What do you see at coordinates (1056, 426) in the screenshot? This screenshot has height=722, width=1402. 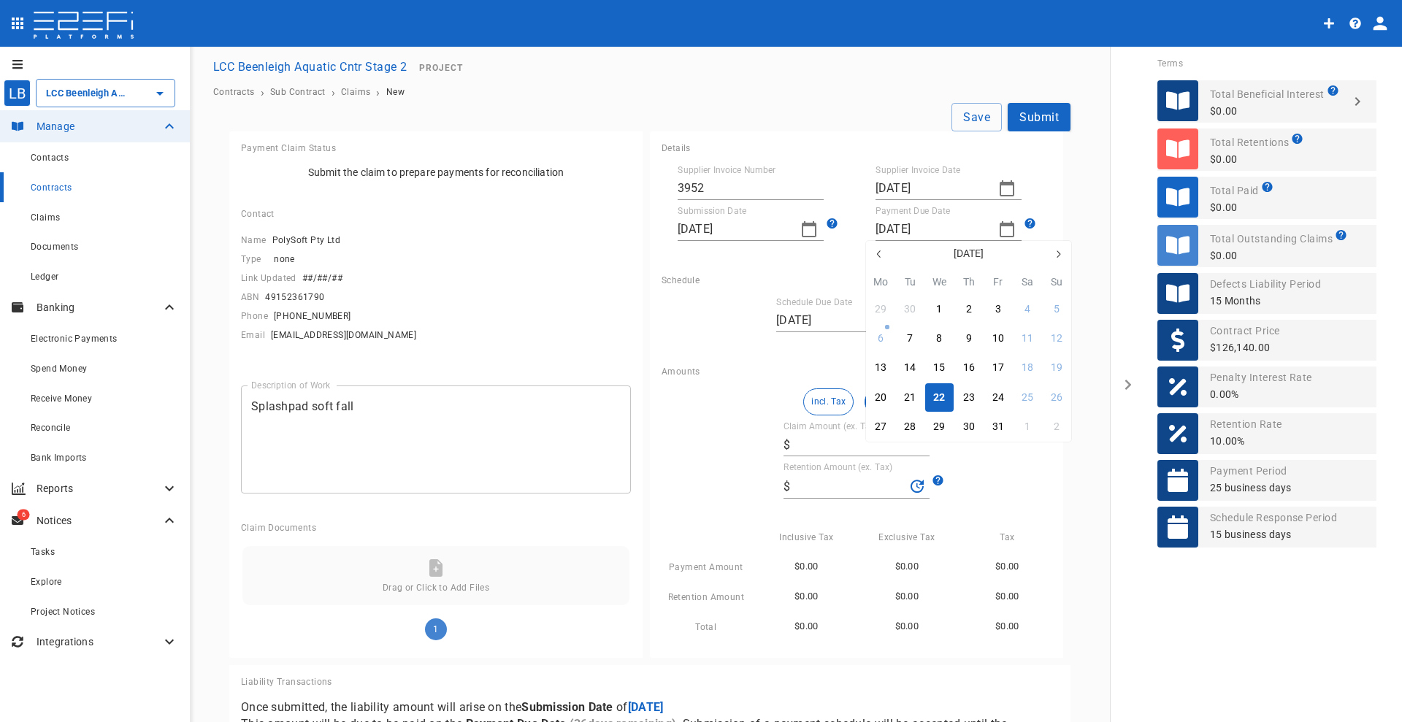 I see `button: 2 November 2025` at bounding box center [1056, 426].